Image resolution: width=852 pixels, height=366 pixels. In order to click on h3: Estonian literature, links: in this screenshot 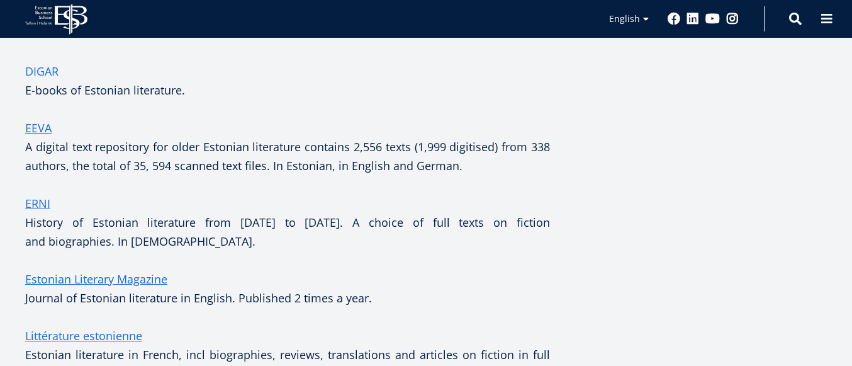, I will do `click(288, 30)`.